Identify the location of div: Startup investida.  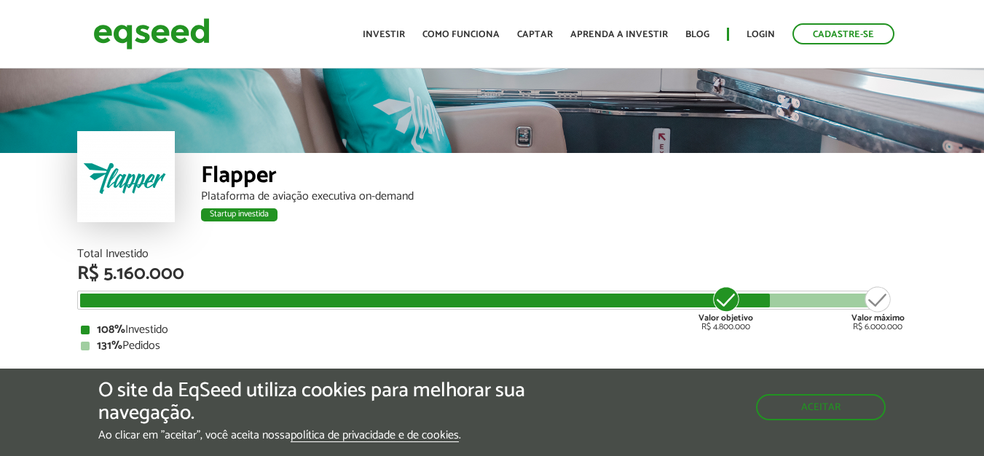
(239, 215).